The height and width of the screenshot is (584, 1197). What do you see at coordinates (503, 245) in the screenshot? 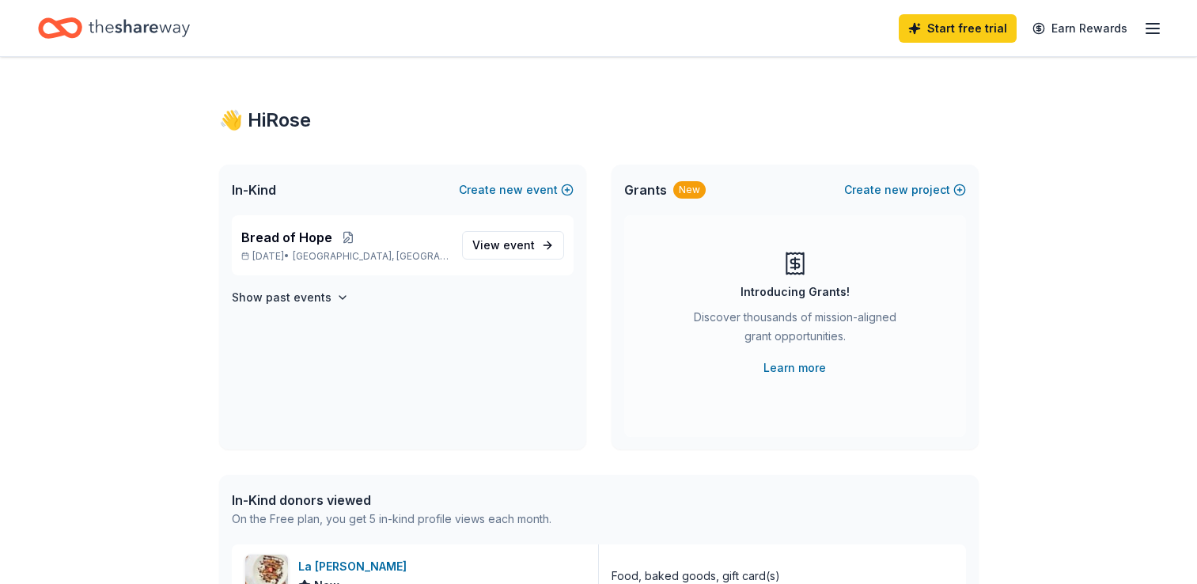
I see `span: View` at bounding box center [503, 245].